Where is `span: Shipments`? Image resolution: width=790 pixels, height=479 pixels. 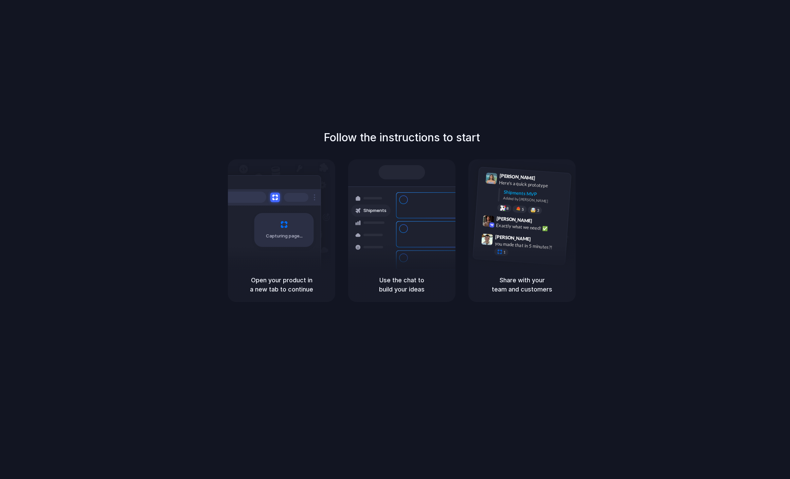
span: Shipments is located at coordinates (375, 211).